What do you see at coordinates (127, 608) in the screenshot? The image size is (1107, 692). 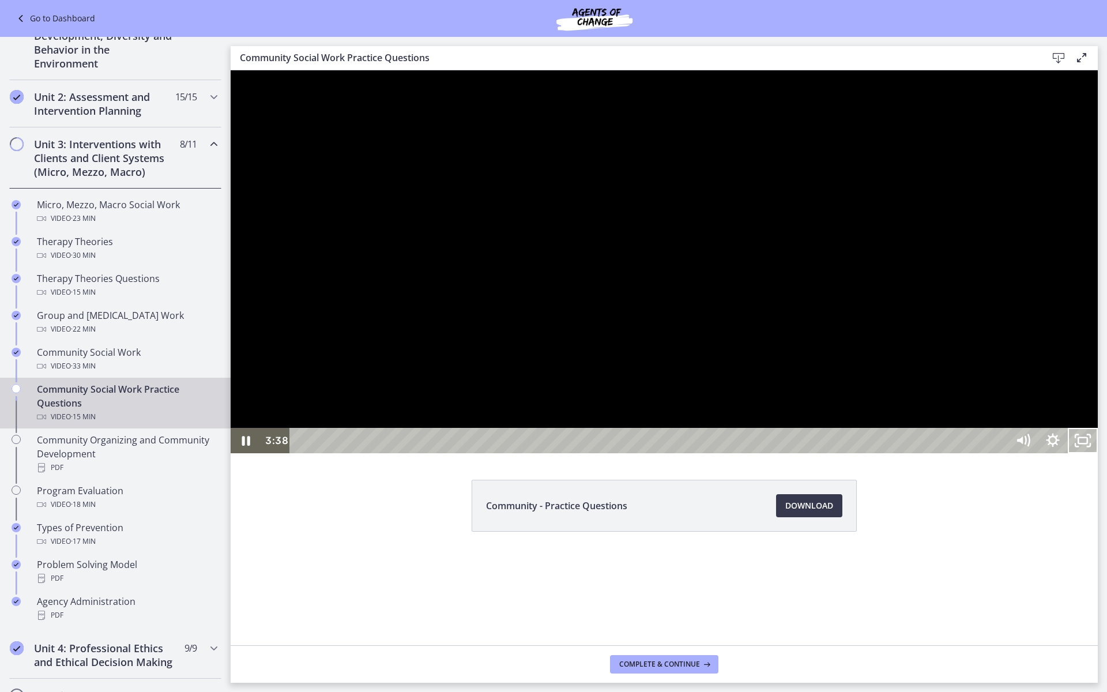 I see `div: Agency Administration` at bounding box center [127, 608].